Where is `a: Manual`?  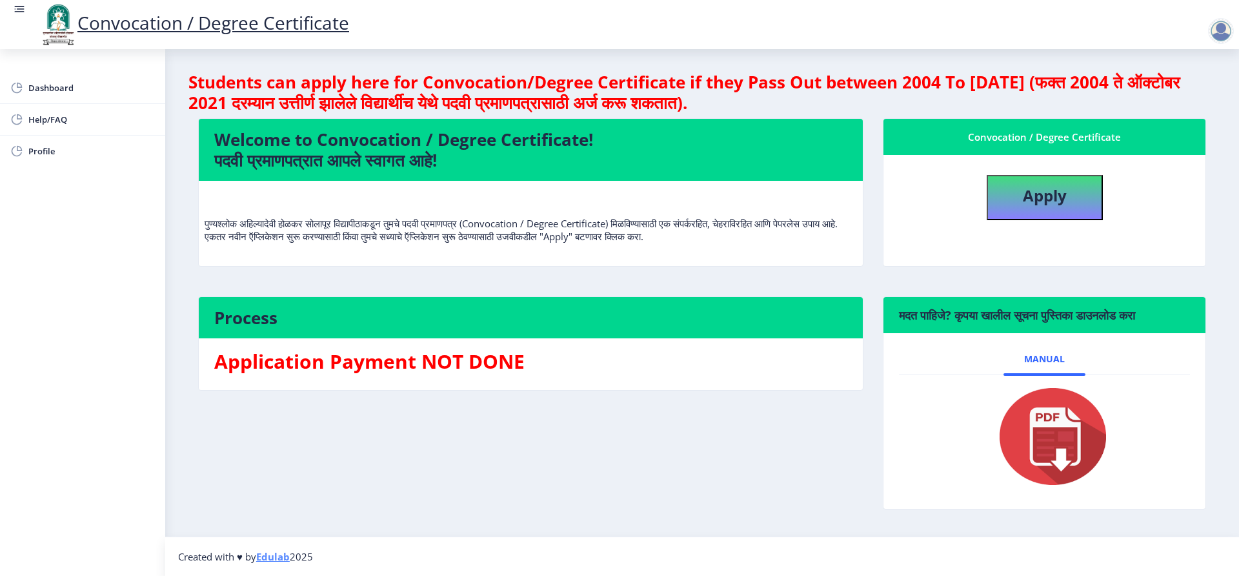 a: Manual is located at coordinates (1044, 359).